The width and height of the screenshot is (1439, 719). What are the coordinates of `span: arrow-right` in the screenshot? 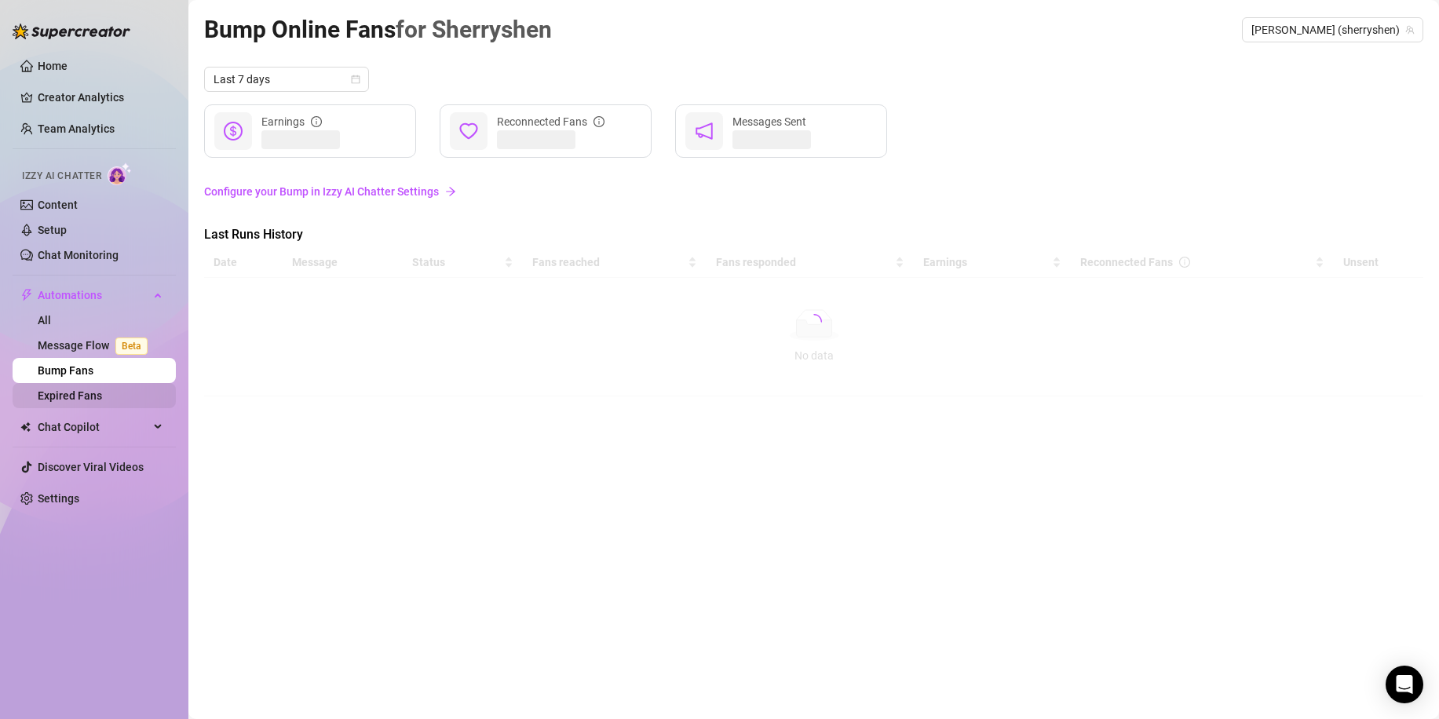 It's located at (450, 191).